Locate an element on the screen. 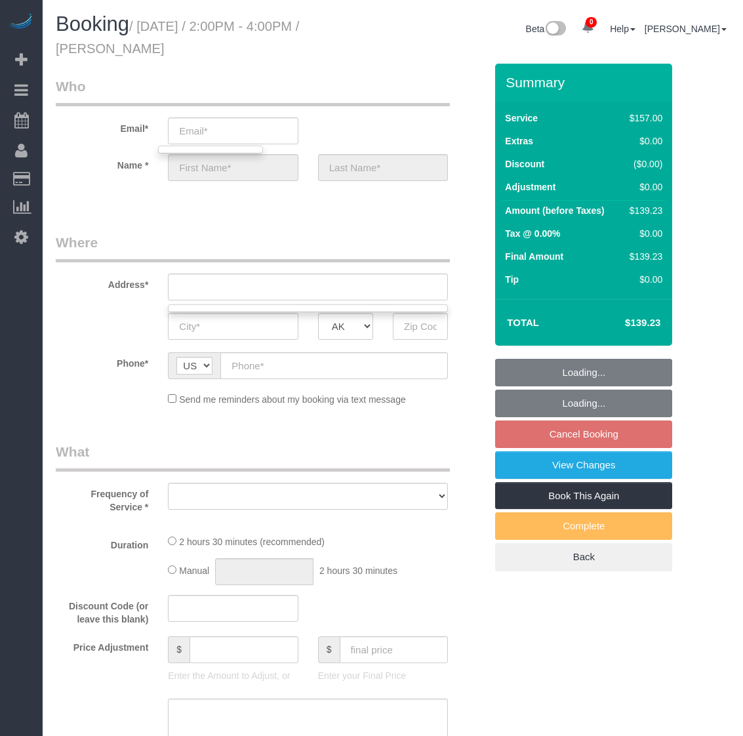 The width and height of the screenshot is (743, 736). legend: Who is located at coordinates (253, 91).